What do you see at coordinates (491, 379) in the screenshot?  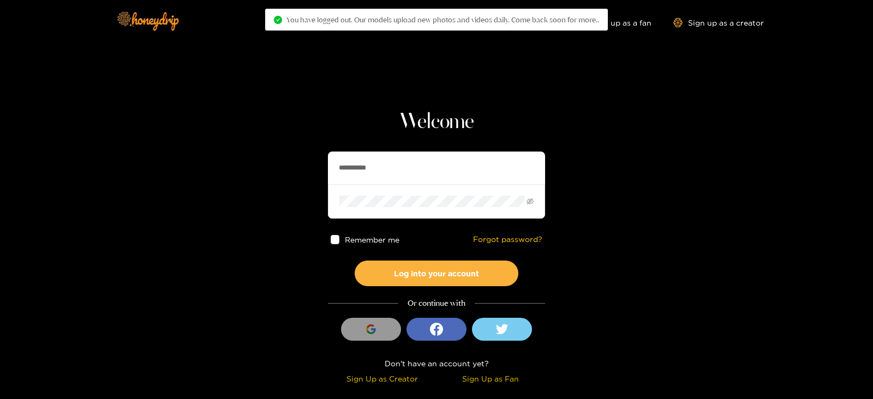 I see `div: Sign Up as Fan` at bounding box center [491, 379].